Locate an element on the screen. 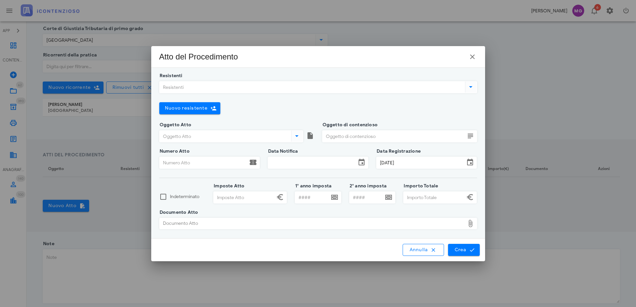 Image resolution: width=636 pixels, height=307 pixels. button: Crea is located at coordinates (464, 250).